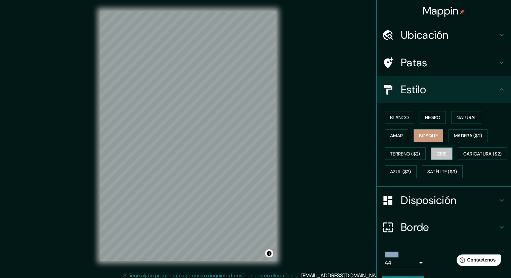  What do you see at coordinates (468, 135) in the screenshot?
I see `button: Madera ($2)` at bounding box center [468, 135].